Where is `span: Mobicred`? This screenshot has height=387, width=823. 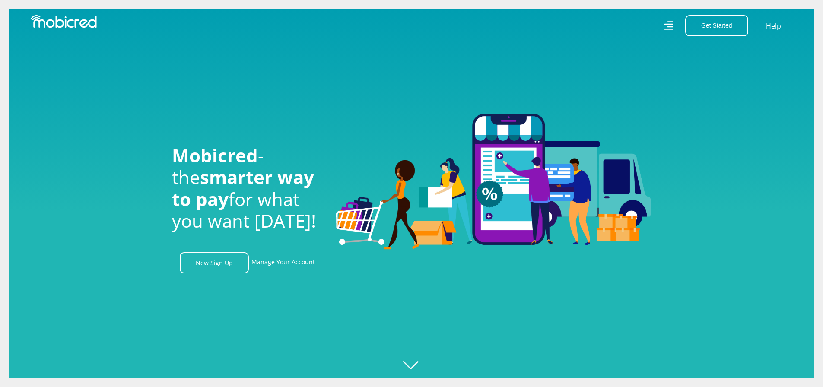 span: Mobicred is located at coordinates (215, 155).